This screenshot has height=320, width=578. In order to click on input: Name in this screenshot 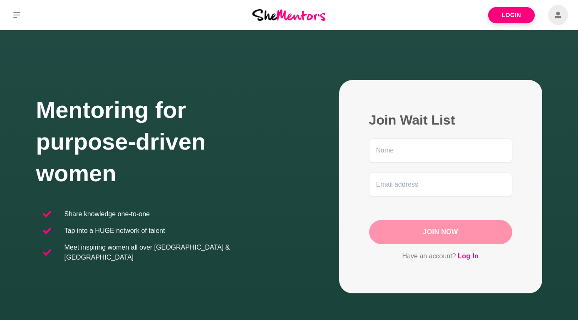, I will do `click(441, 150)`.